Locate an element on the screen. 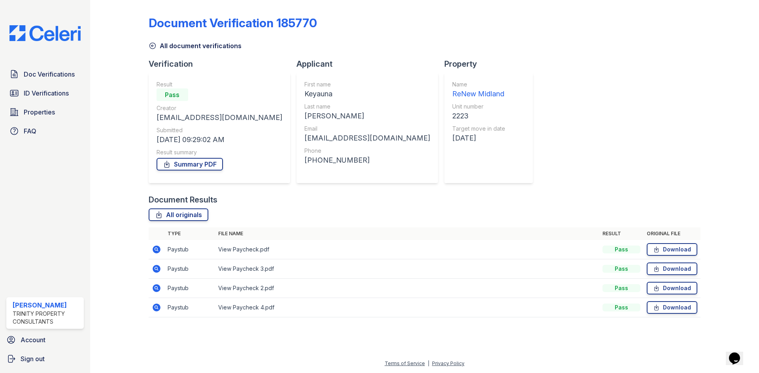  div: Document Results is located at coordinates (183, 200).